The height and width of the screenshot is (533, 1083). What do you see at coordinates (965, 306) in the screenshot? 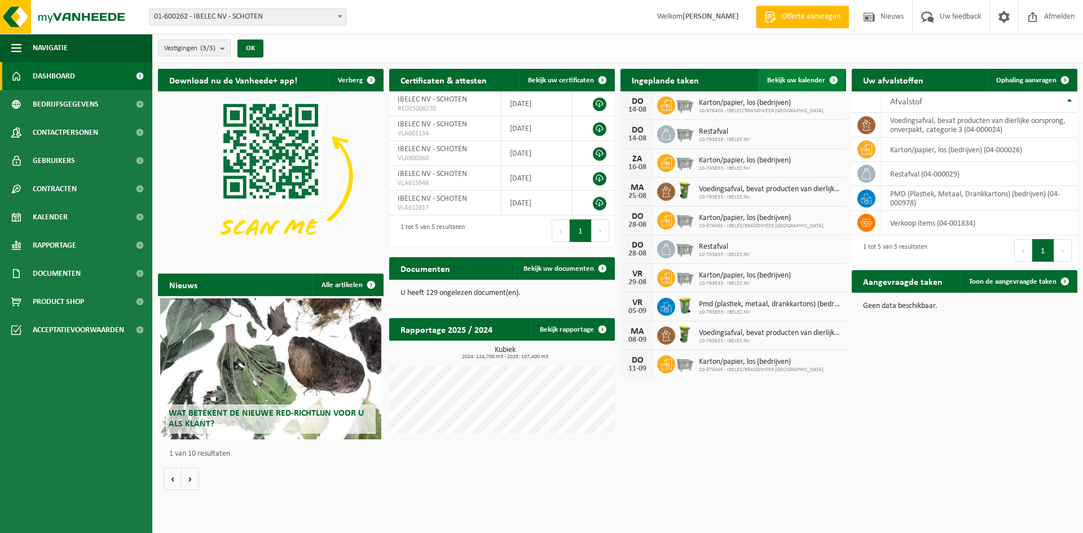
I see `p: Geen data beschikbaar.` at bounding box center [965, 306].